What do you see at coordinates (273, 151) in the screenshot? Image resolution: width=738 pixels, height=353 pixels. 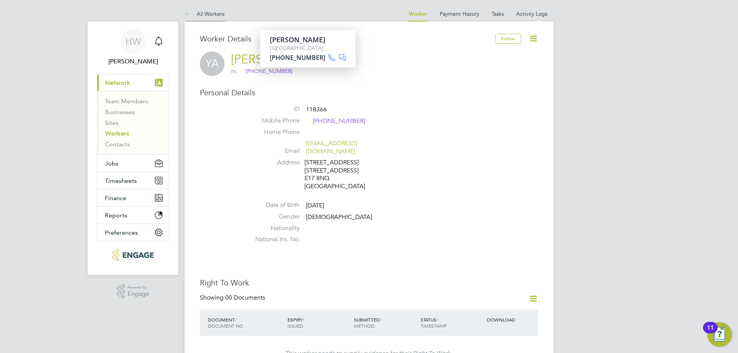 I see `label: Email` at bounding box center [273, 151].